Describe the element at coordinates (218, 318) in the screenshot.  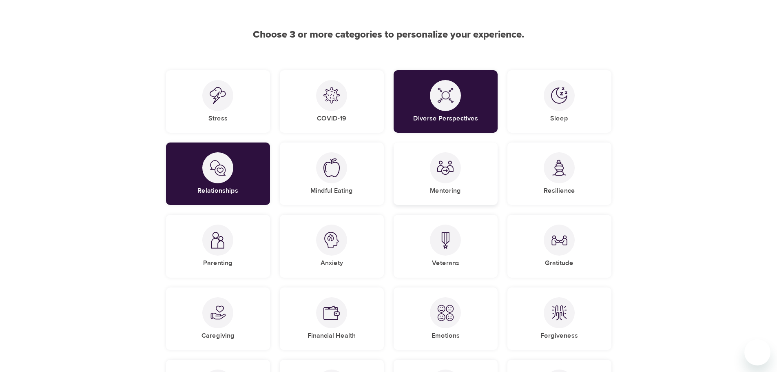
I see `div: CaregivingCaregiving` at that location.